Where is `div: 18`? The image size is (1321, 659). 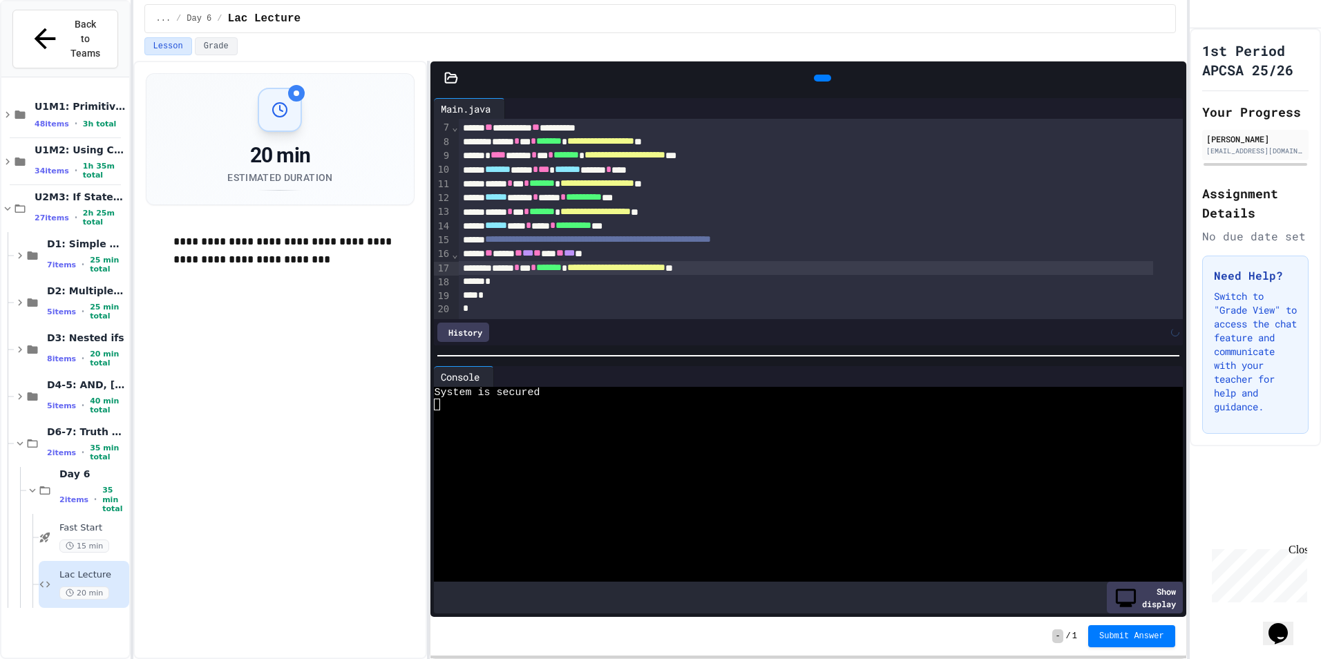
div: 18 is located at coordinates (442, 283).